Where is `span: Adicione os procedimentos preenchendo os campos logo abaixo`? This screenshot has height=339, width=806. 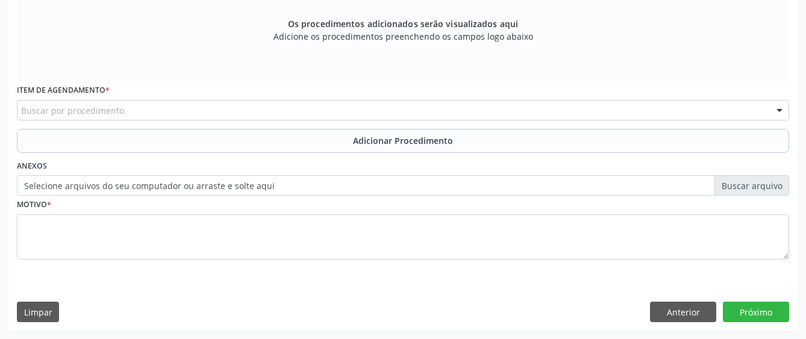 span: Adicione os procedimentos preenchendo os campos logo abaixo is located at coordinates (403, 36).